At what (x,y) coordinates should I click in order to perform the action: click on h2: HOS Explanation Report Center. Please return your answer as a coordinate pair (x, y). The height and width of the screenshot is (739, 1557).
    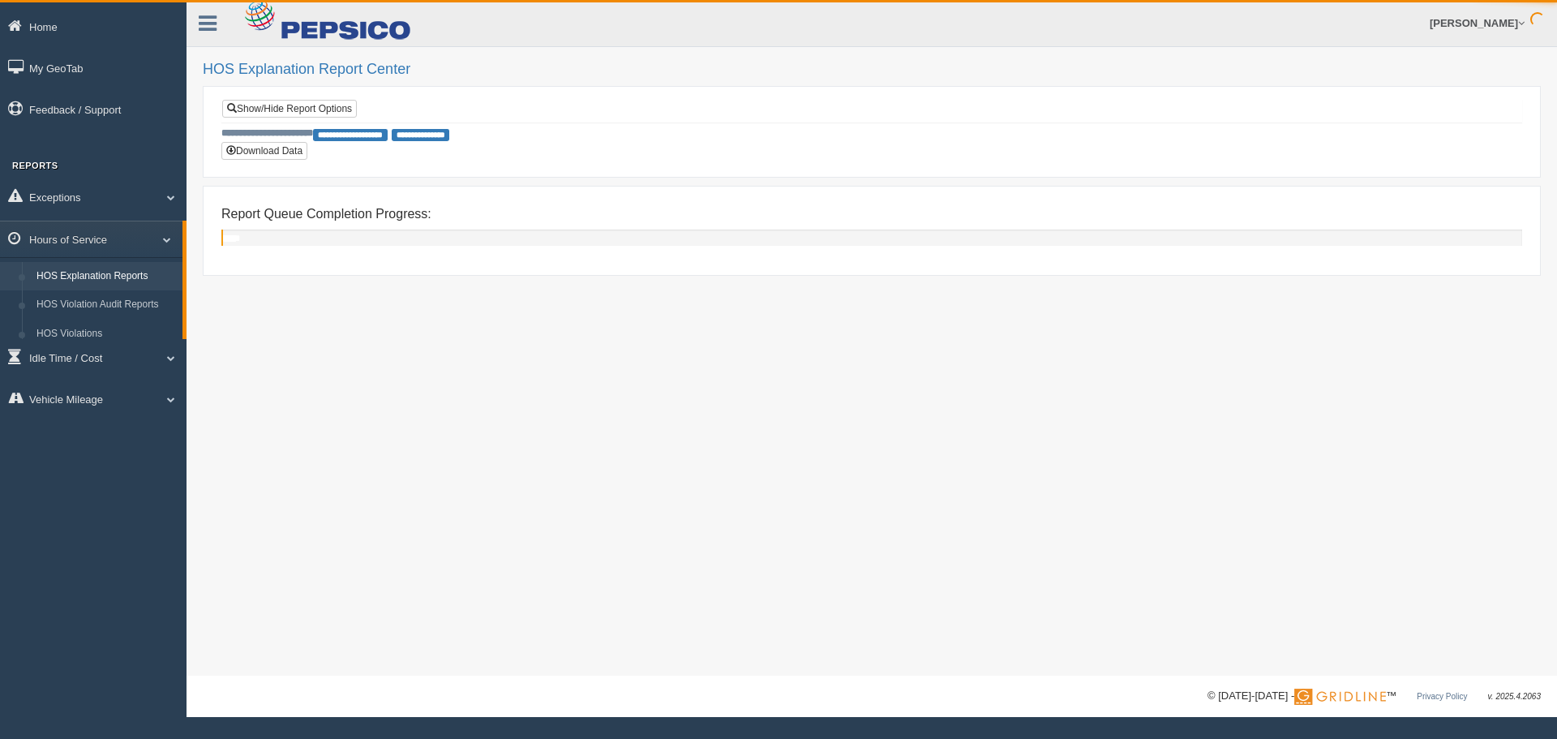
    Looking at the image, I should click on (872, 70).